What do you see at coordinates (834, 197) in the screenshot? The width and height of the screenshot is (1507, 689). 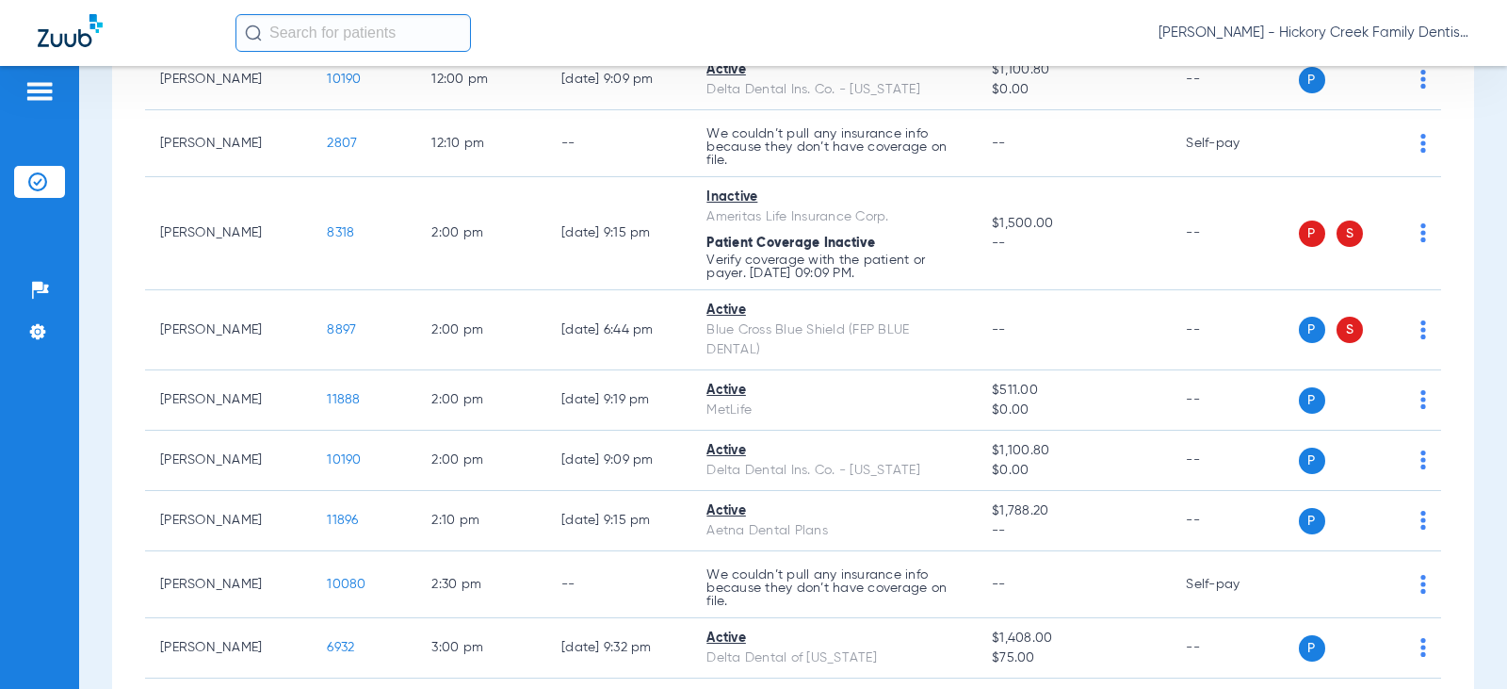 I see `div: Inactive` at bounding box center [834, 197].